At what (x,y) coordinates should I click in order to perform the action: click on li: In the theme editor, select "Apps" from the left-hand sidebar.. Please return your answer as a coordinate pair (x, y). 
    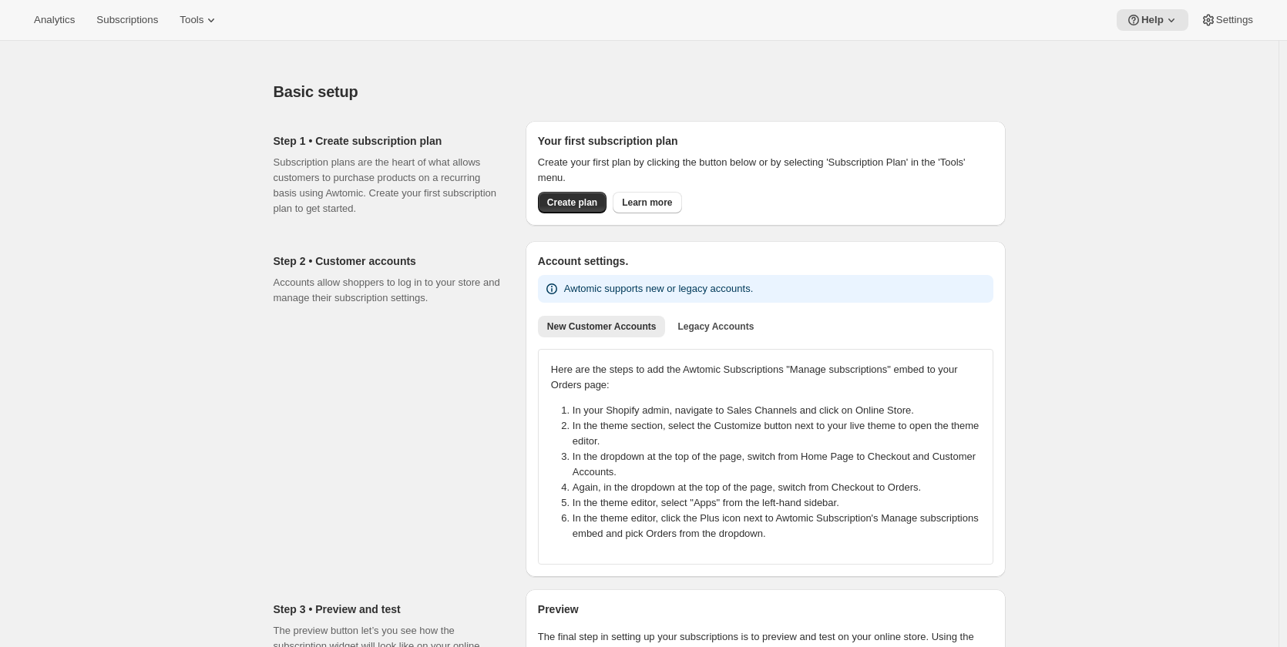
    Looking at the image, I should click on (781, 503).